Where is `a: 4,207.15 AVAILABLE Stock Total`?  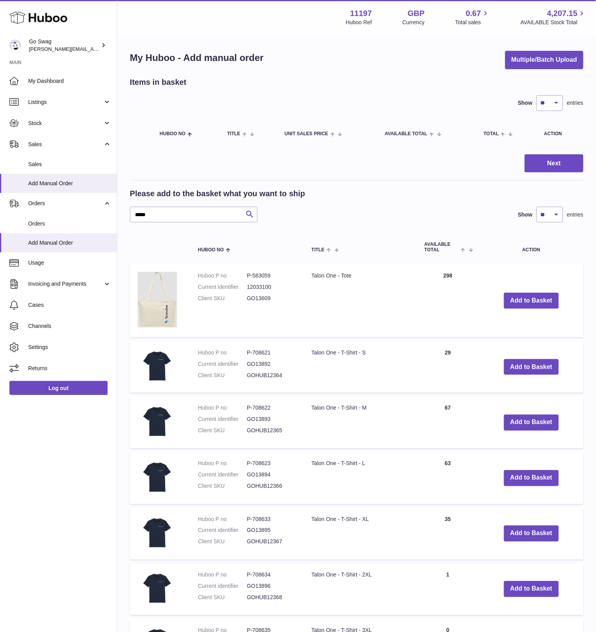 a: 4,207.15 AVAILABLE Stock Total is located at coordinates (553, 17).